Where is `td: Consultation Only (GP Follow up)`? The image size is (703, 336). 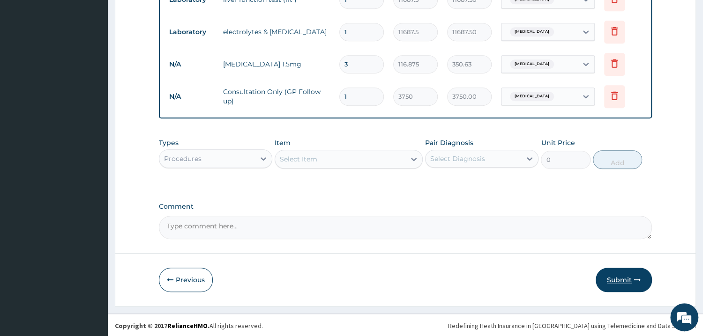
td: Consultation Only (GP Follow up) is located at coordinates (276, 97).